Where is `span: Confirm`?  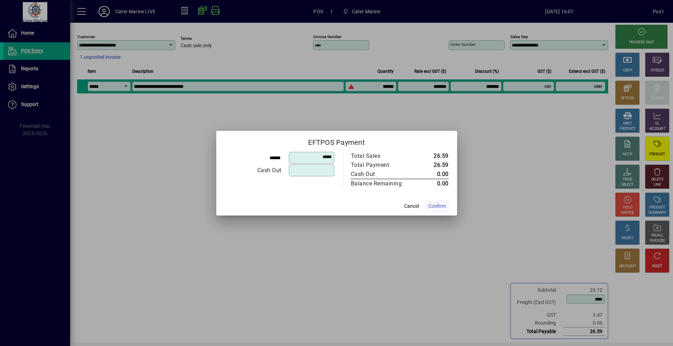 span: Confirm is located at coordinates (437, 206).